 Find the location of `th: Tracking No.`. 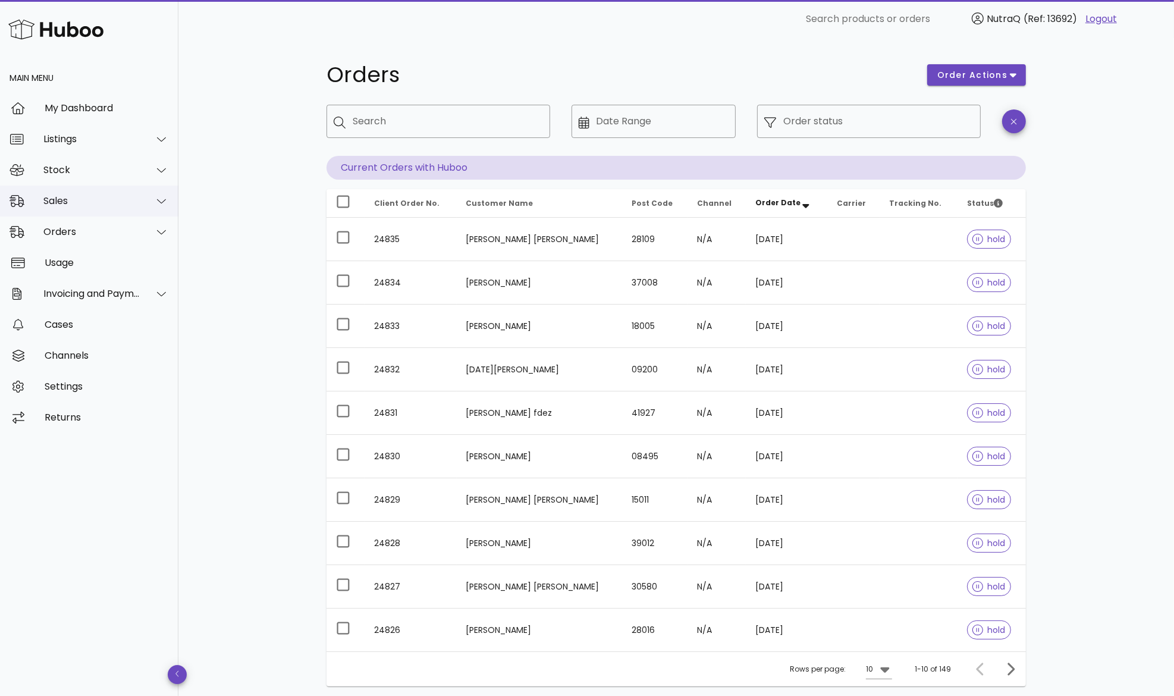

th: Tracking No. is located at coordinates (918, 203).